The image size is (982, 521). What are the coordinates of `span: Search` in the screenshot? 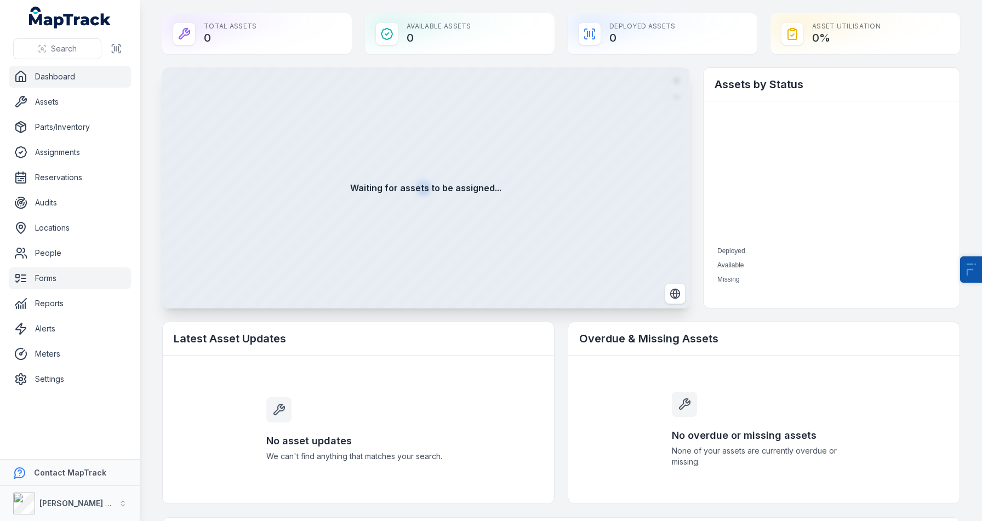 It's located at (64, 49).